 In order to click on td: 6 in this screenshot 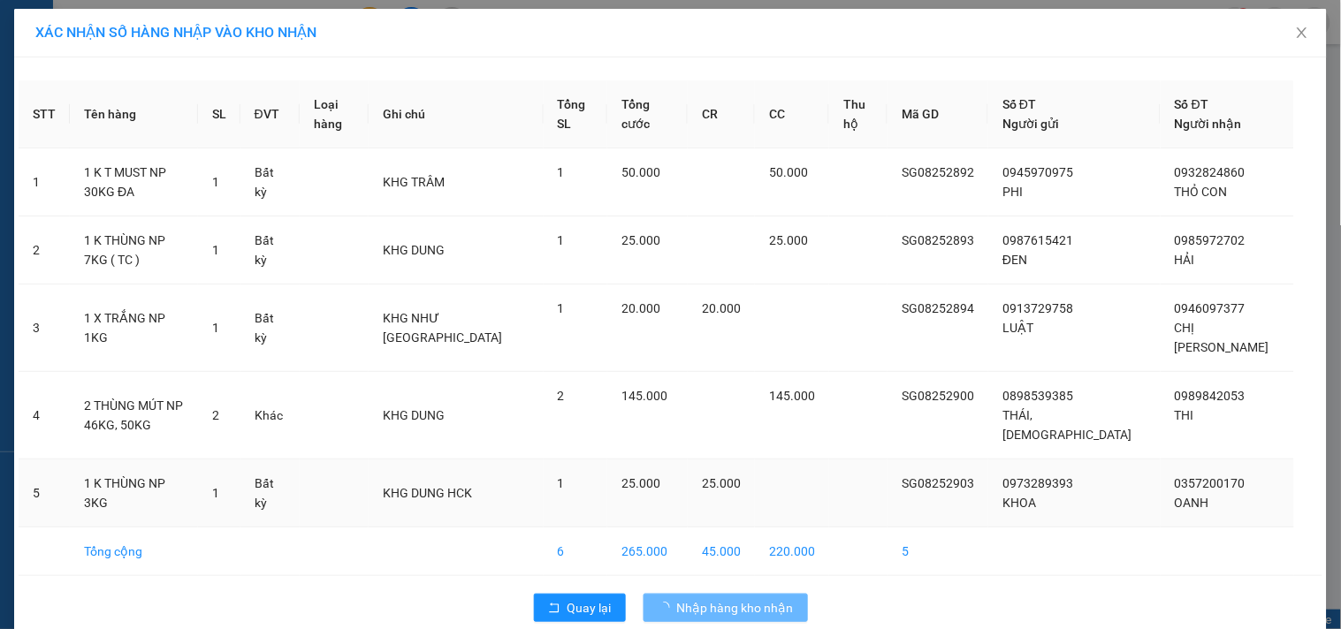, I will do `click(575, 551)`.